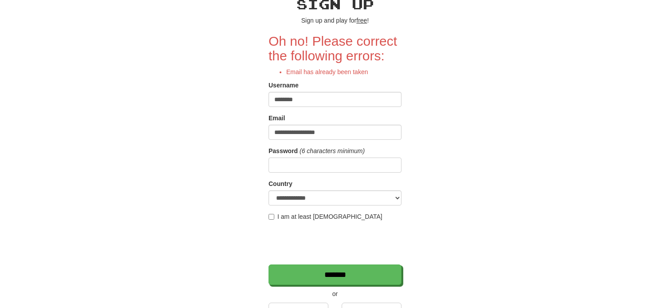 This screenshot has width=670, height=308. What do you see at coordinates (344, 72) in the screenshot?
I see `li: Email has already been taken` at bounding box center [344, 72].